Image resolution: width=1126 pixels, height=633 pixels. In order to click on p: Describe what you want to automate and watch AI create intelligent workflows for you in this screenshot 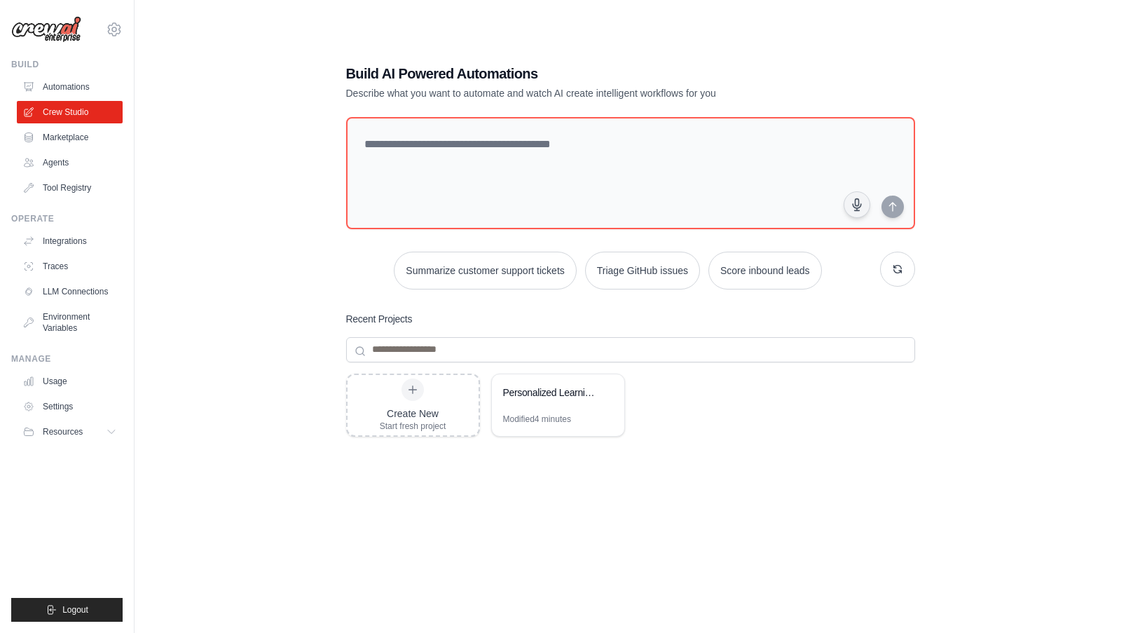, I will do `click(582, 93)`.